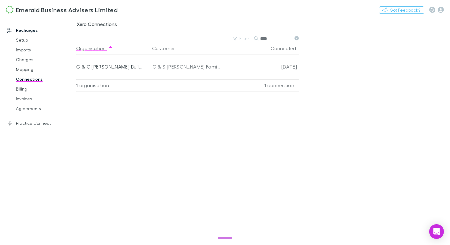 Image resolution: width=450 pixels, height=245 pixels. I want to click on div: Open Intercom Messenger, so click(437, 232).